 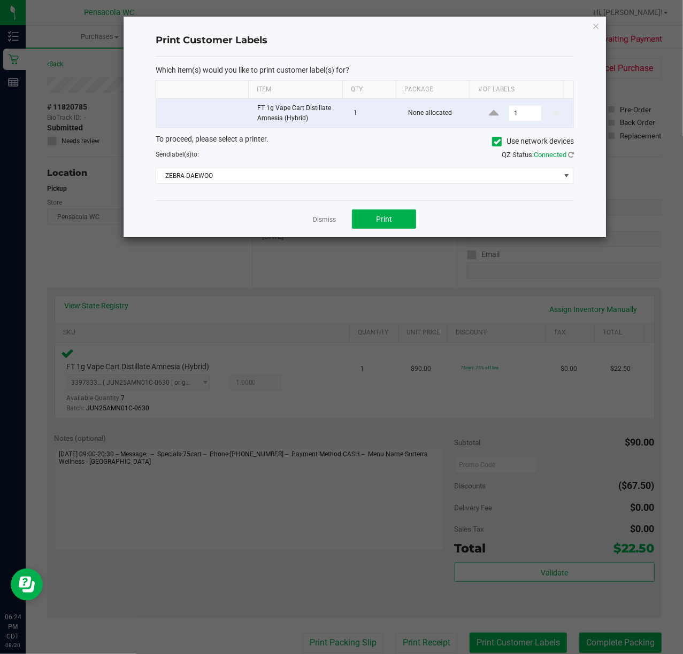 I want to click on td: 1, so click(x=374, y=113).